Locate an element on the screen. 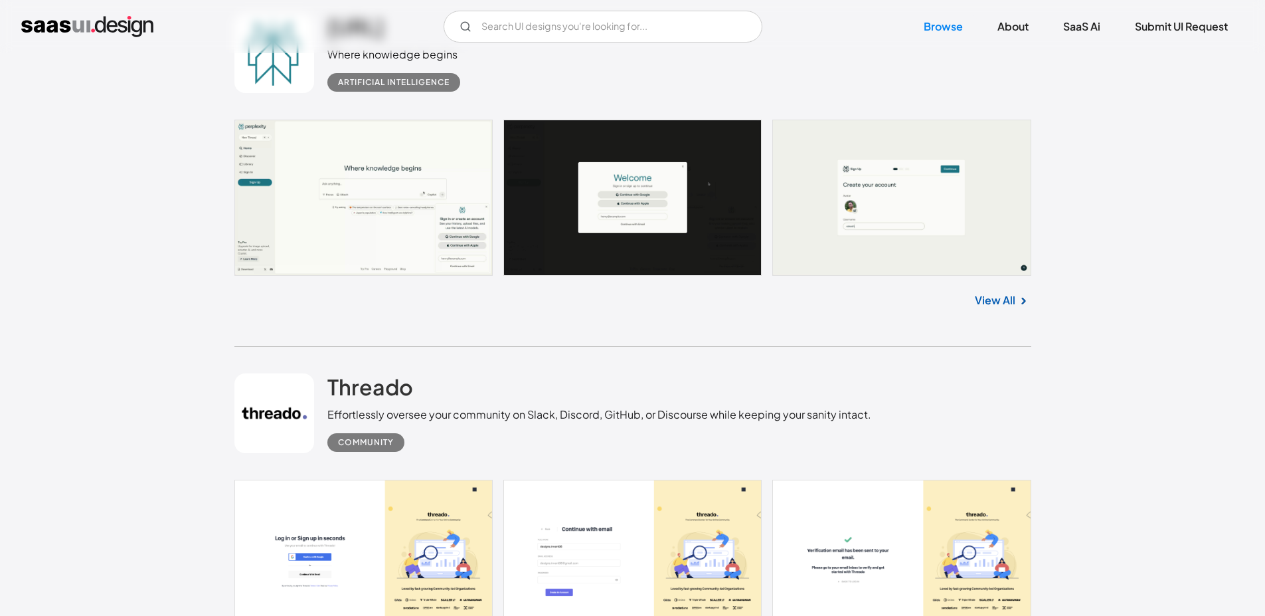 The image size is (1265, 616). a: Submit UI Request is located at coordinates (1182, 27).